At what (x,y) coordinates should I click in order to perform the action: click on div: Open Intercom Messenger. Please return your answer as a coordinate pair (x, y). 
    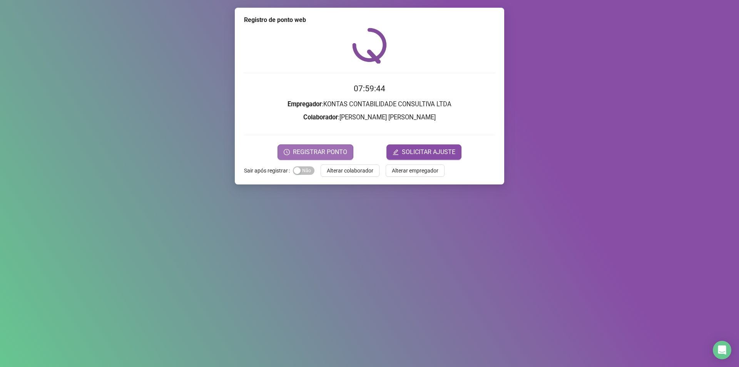
    Looking at the image, I should click on (722, 350).